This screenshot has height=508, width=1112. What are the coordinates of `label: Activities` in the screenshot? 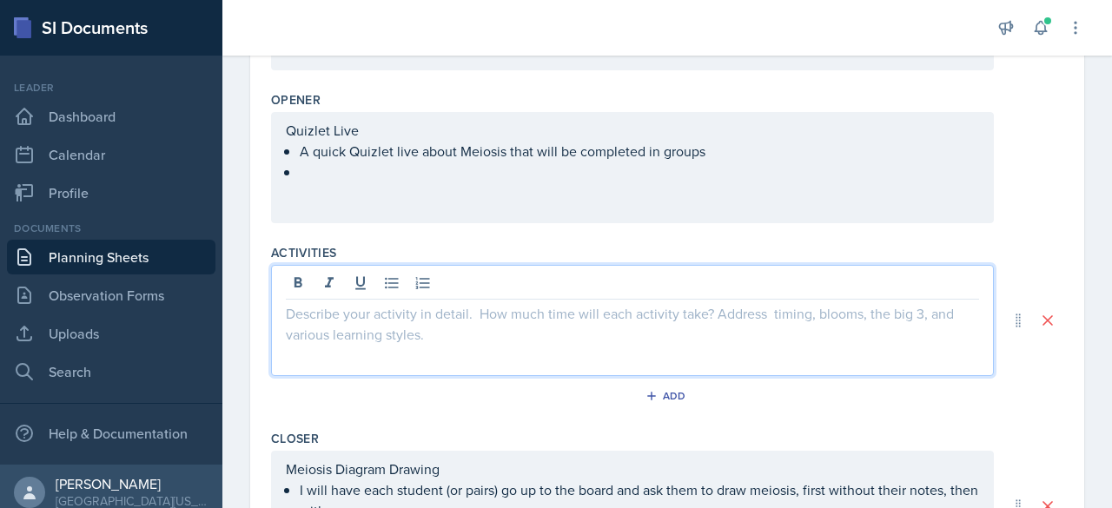 It's located at (304, 253).